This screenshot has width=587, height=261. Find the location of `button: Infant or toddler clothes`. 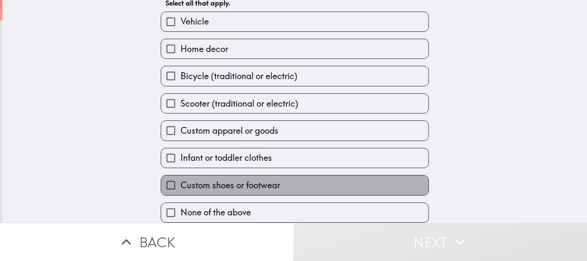

button: Infant or toddler clothes is located at coordinates (295, 158).